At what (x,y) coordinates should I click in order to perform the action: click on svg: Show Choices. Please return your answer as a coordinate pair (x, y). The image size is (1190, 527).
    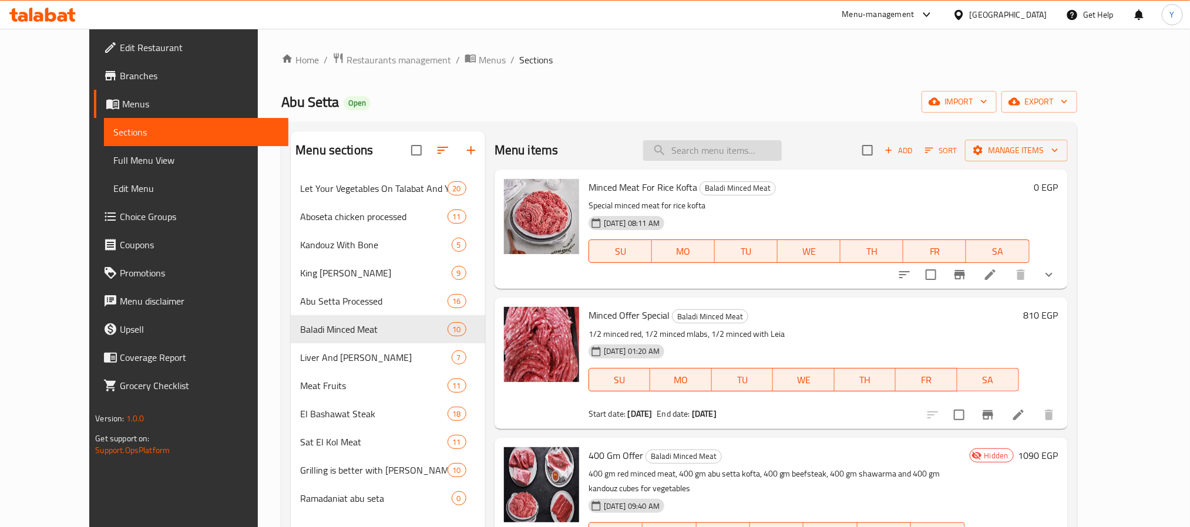
    Looking at the image, I should click on (1049, 275).